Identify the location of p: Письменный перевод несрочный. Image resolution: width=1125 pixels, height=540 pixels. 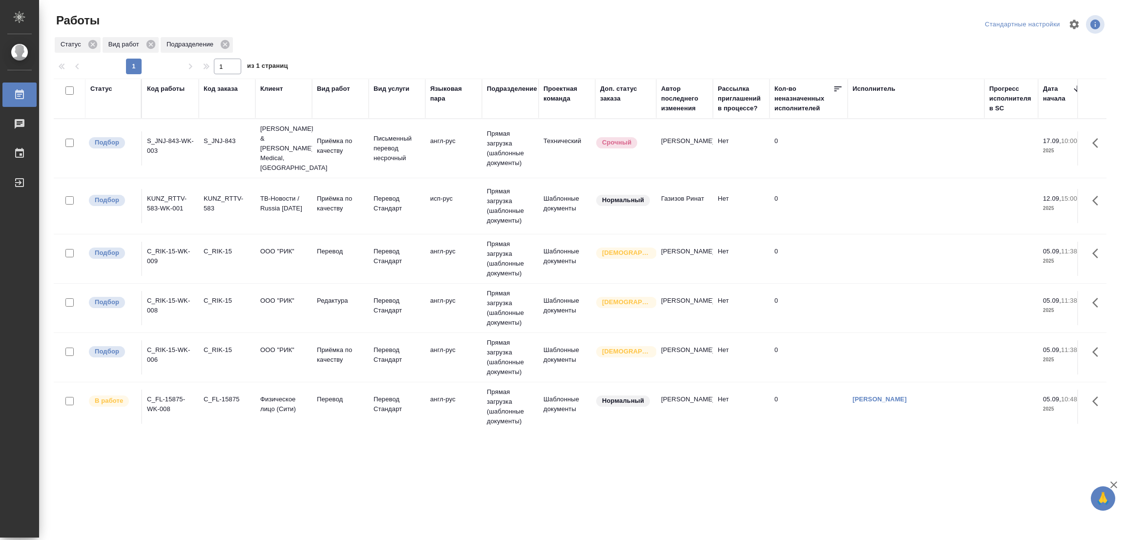
(397, 148).